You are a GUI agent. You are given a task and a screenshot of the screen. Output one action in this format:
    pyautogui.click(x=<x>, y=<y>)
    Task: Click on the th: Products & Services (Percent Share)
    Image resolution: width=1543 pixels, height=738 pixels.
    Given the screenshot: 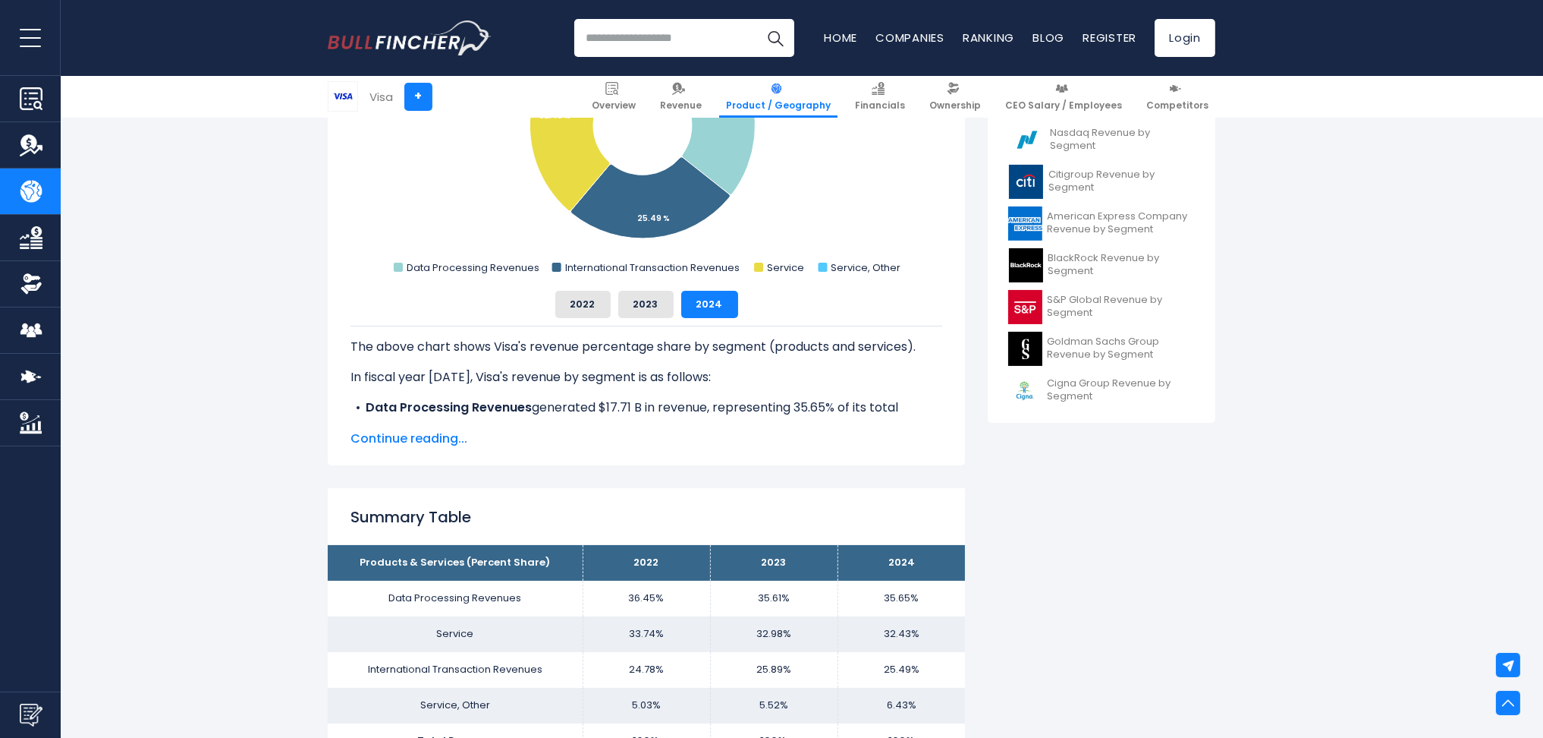 What is the action you would take?
    pyautogui.click(x=455, y=562)
    